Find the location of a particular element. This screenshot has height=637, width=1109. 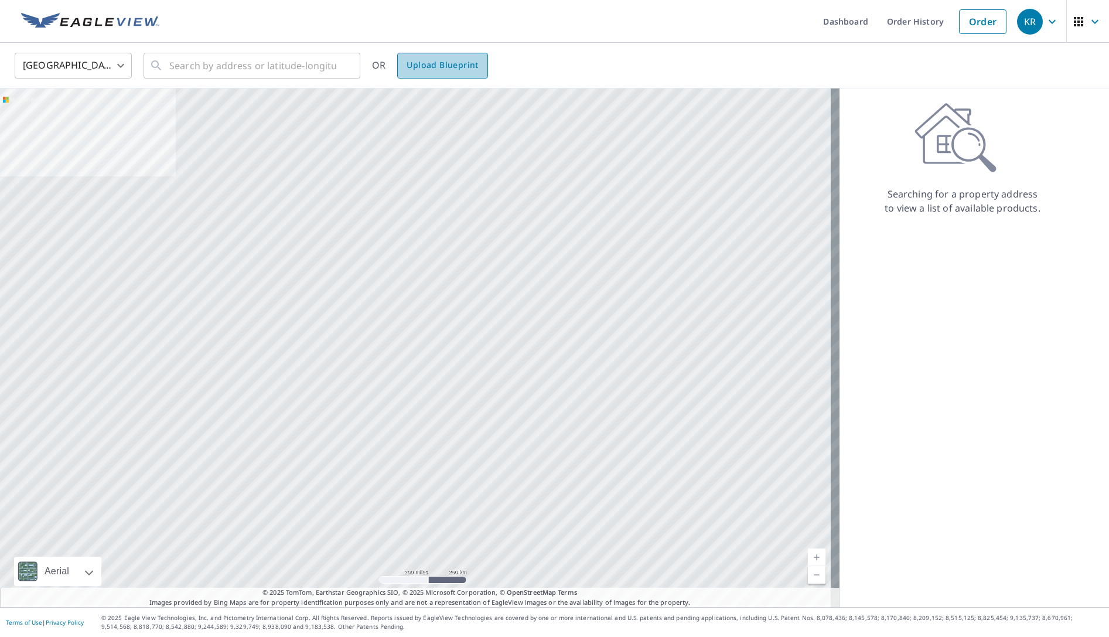

a: Upload Blueprint is located at coordinates (442, 66).